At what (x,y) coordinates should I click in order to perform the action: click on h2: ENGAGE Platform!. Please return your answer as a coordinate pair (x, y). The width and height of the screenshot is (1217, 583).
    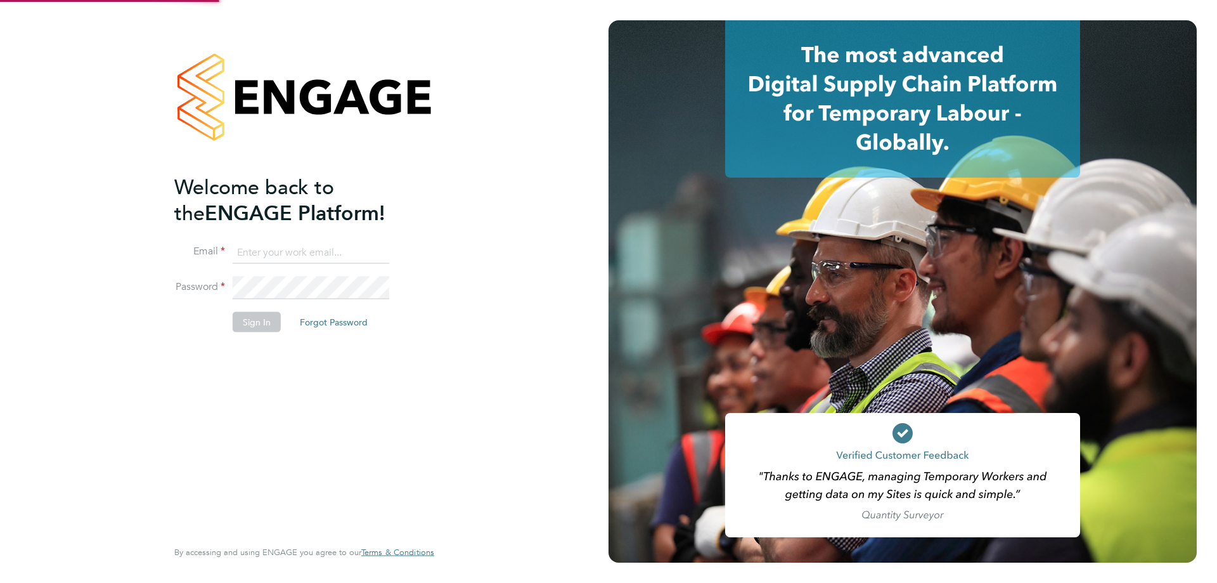
    Looking at the image, I should click on (298, 200).